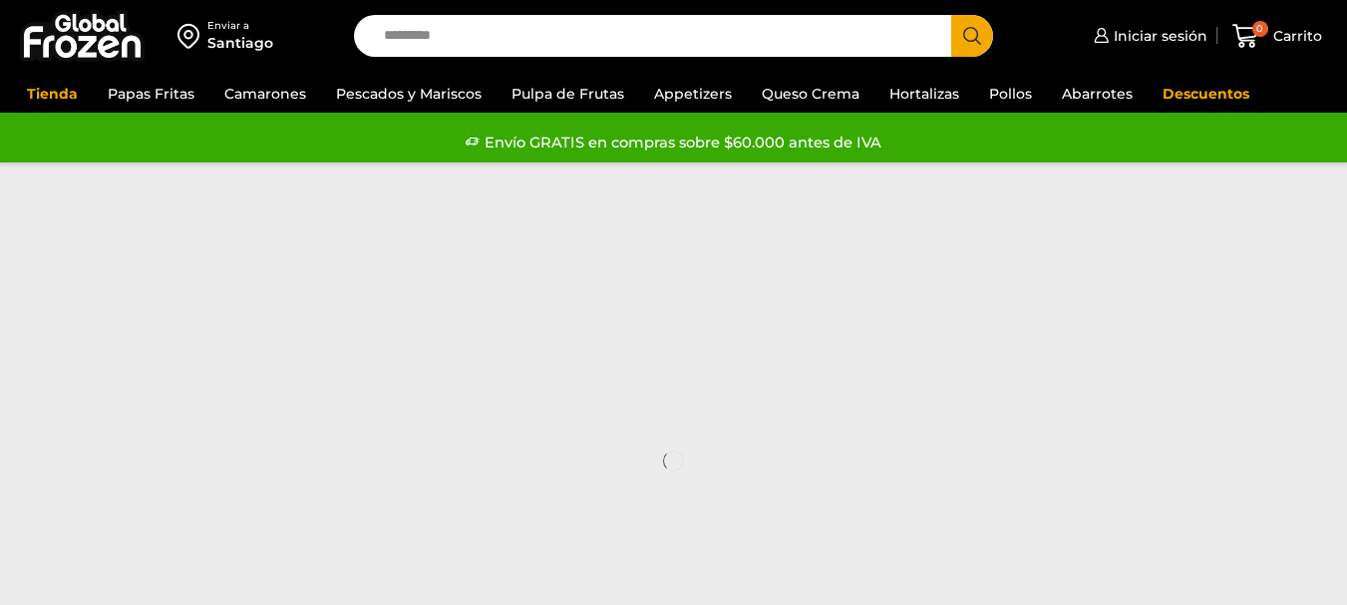 This screenshot has height=605, width=1347. Describe the element at coordinates (1158, 36) in the screenshot. I see `span: Iniciar sesión` at that location.